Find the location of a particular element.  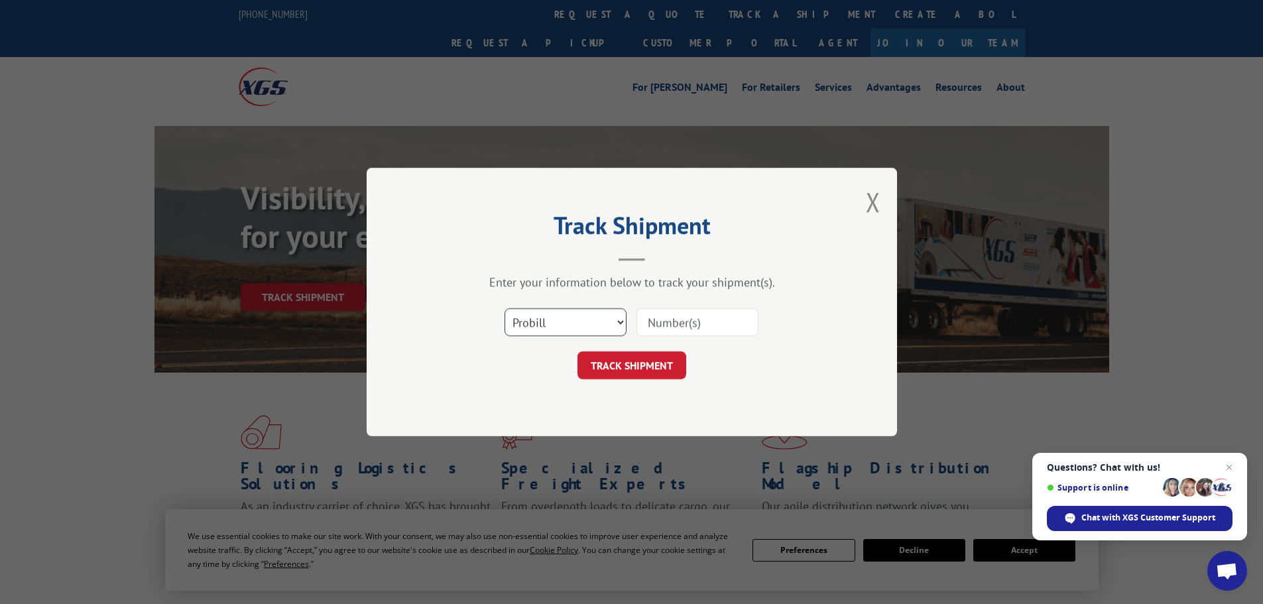

div: Enter your information below to track your shipment(s). is located at coordinates (632, 282).